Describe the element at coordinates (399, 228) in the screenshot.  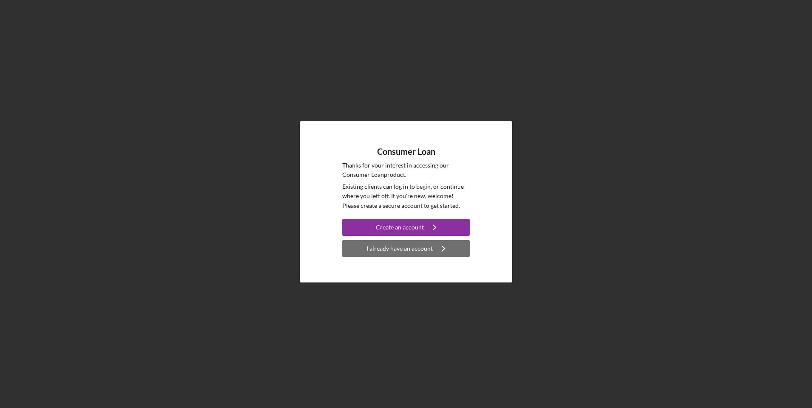
I see `div: Create an account` at that location.